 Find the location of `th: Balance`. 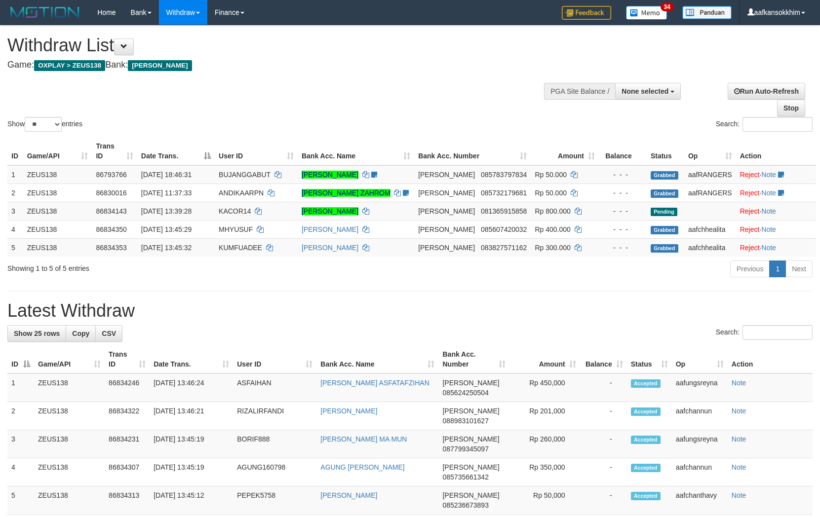

th: Balance is located at coordinates (622, 151).